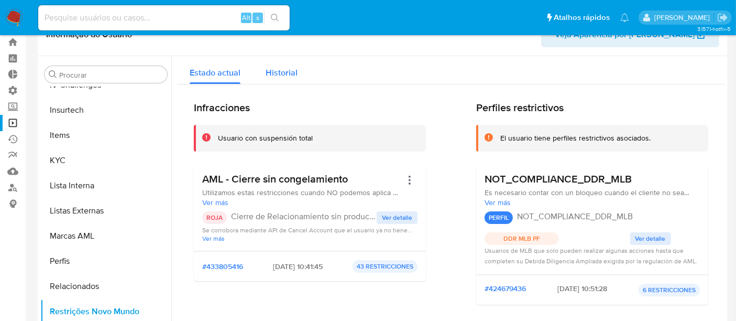 The height and width of the screenshot is (321, 736). Describe the element at coordinates (684, 17) in the screenshot. I see `p: alexandra.macedo@mercadolivre.com` at that location.